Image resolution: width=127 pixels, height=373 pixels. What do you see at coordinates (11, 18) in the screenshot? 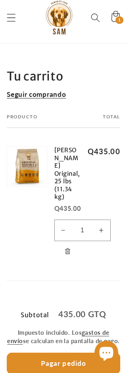
I see `summary: Menú` at bounding box center [11, 18].